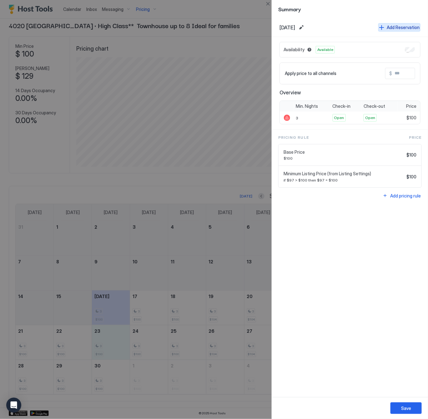 This screenshot has width=428, height=419. Describe the element at coordinates (344, 180) in the screenshot. I see `span: if $97 > $100 then $97 = $100` at that location.